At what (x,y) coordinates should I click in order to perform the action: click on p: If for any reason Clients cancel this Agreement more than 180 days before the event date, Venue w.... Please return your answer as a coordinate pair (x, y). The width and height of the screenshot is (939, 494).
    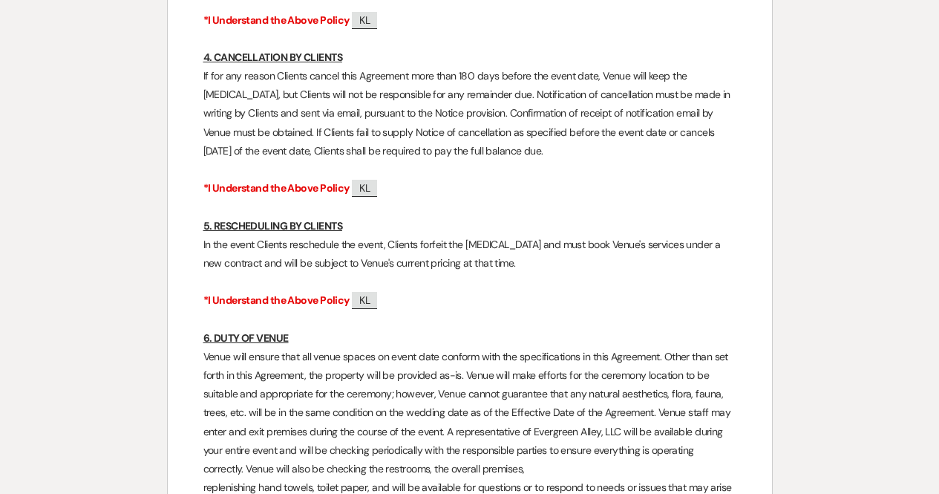
    Looking at the image, I should click on (470, 114).